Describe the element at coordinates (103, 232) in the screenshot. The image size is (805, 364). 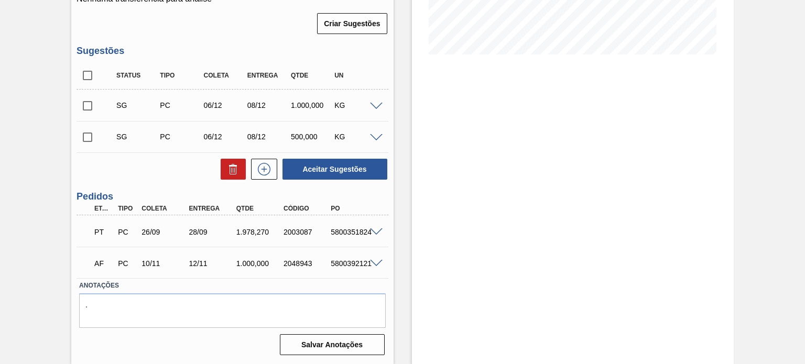
I see `p: PT` at that location.